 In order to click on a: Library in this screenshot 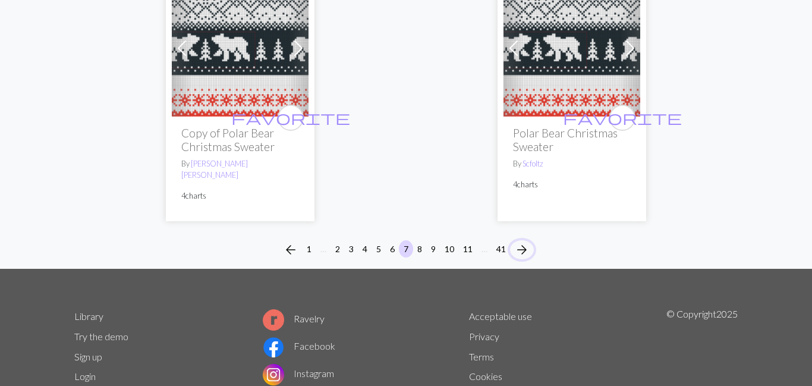, I will do `click(89, 316)`.